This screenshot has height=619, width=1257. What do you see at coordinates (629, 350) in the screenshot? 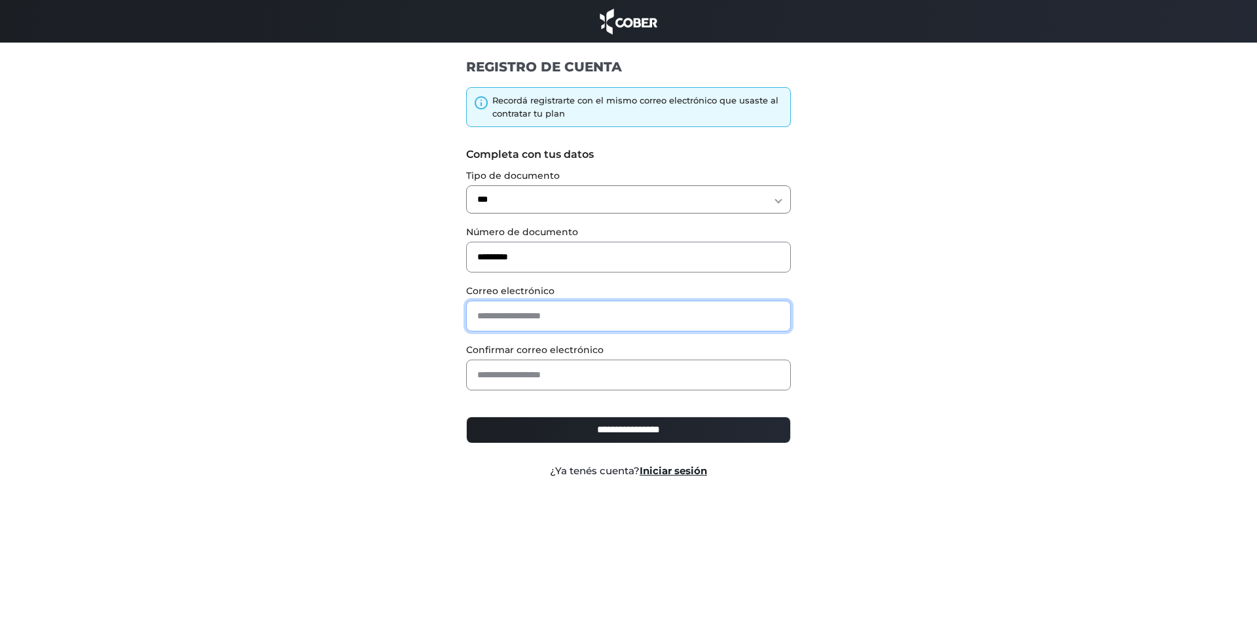
I see `label: Confirmar correo electrónico` at bounding box center [629, 350].